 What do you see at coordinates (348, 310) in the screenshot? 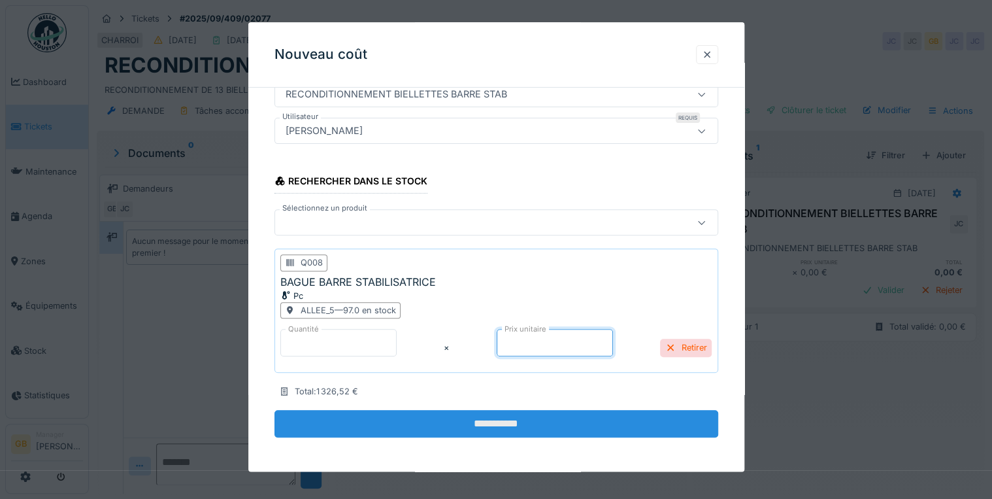
I see `div: ALLEE_5 — 97.0 en stock` at bounding box center [348, 310].